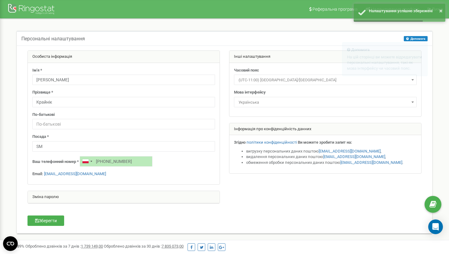 This screenshot has height=254, width=449. I want to click on label: Мова інтерфейсу, so click(250, 92).